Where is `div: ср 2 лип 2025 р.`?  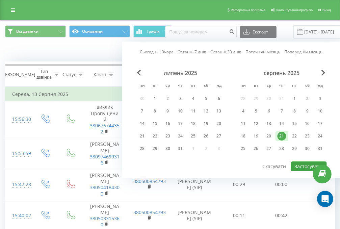
div: ср 2 лип 2025 р. is located at coordinates (168, 99).